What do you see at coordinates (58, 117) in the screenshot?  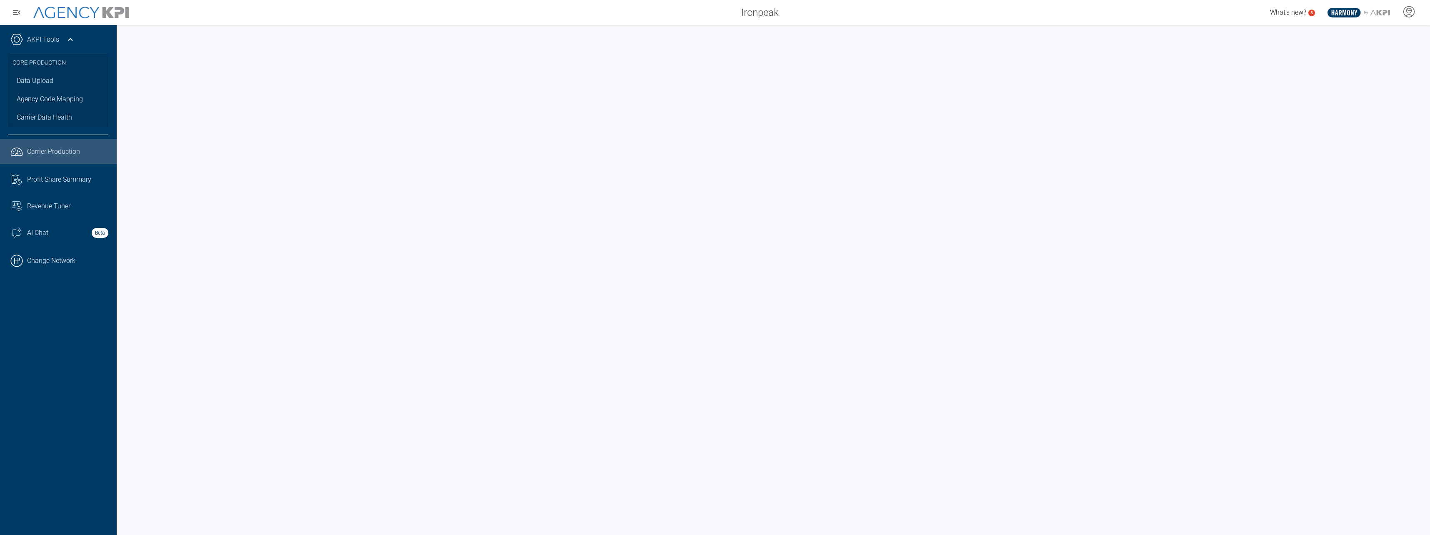 I see `a: Carrier Data Health` at bounding box center [58, 117].